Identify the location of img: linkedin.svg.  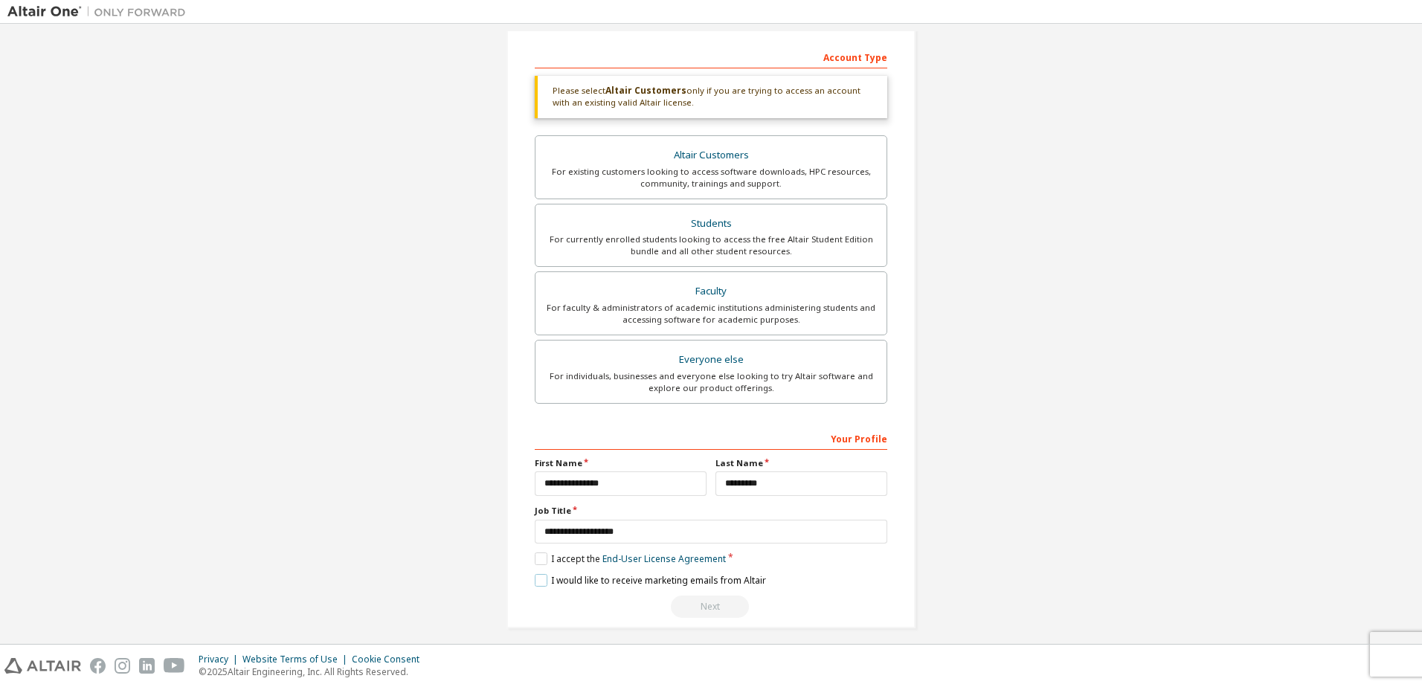
(147, 666).